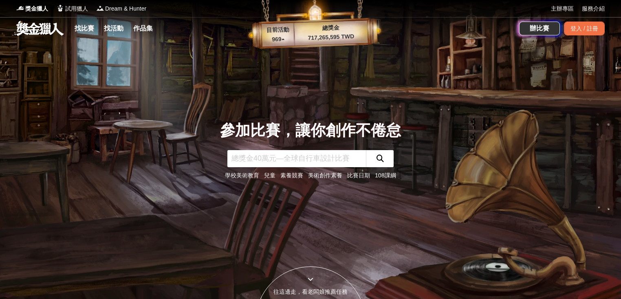  I want to click on a: 辦比賽, so click(539, 29).